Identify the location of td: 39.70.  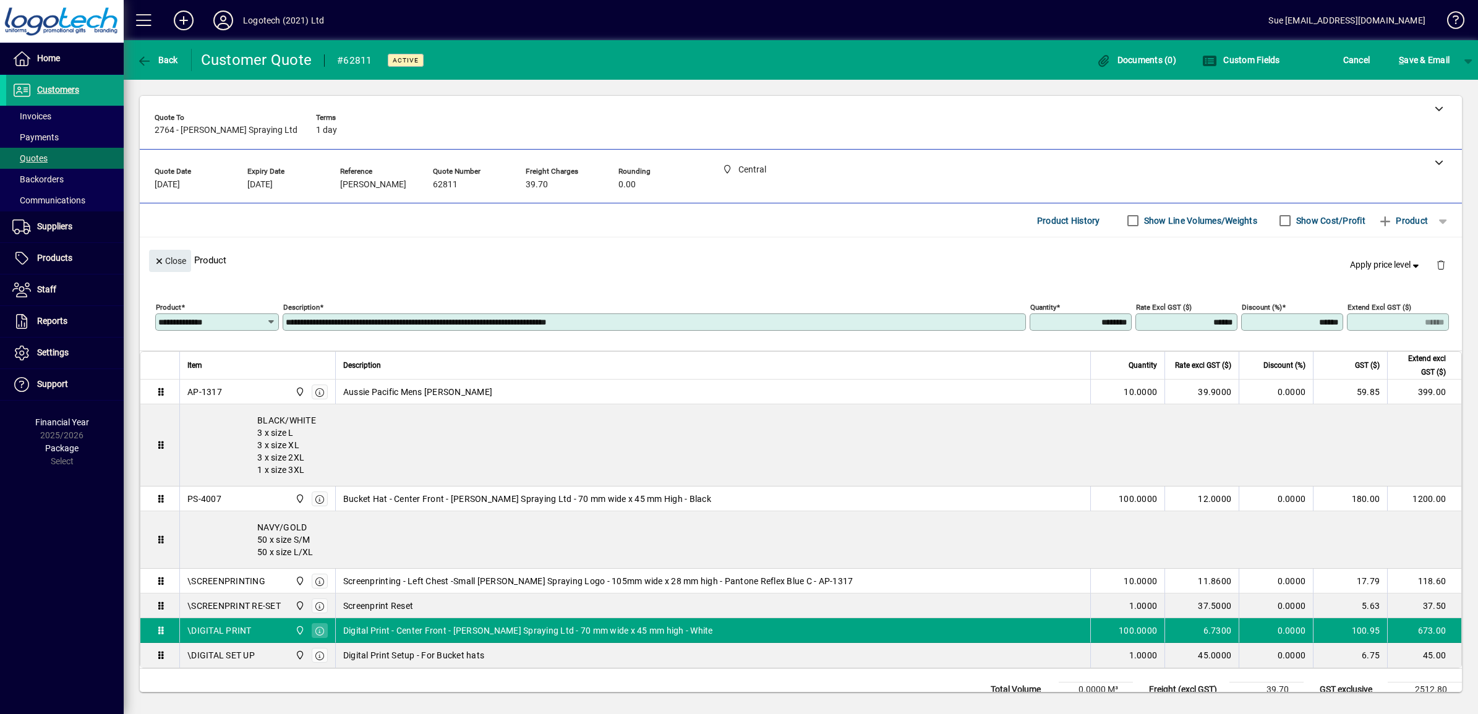
(1267, 690).